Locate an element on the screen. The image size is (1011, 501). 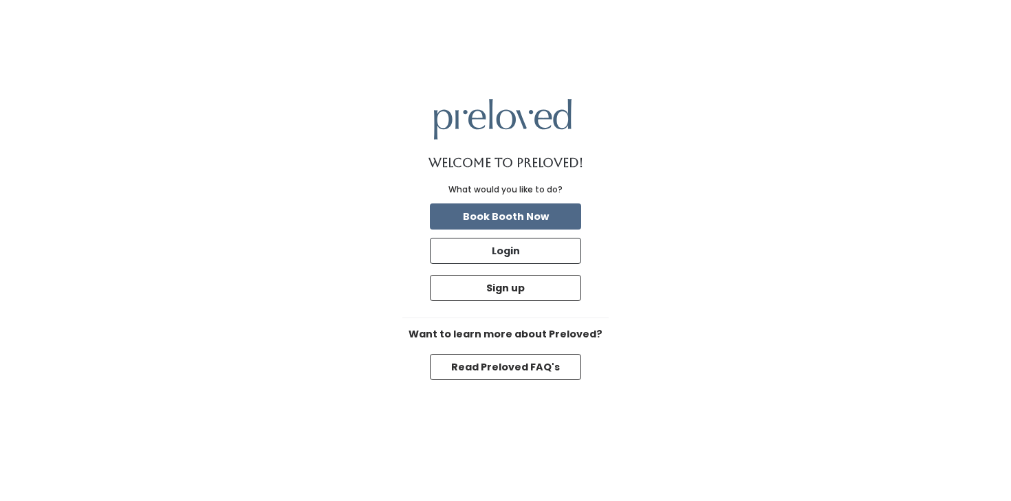
a: Login is located at coordinates (506, 251).